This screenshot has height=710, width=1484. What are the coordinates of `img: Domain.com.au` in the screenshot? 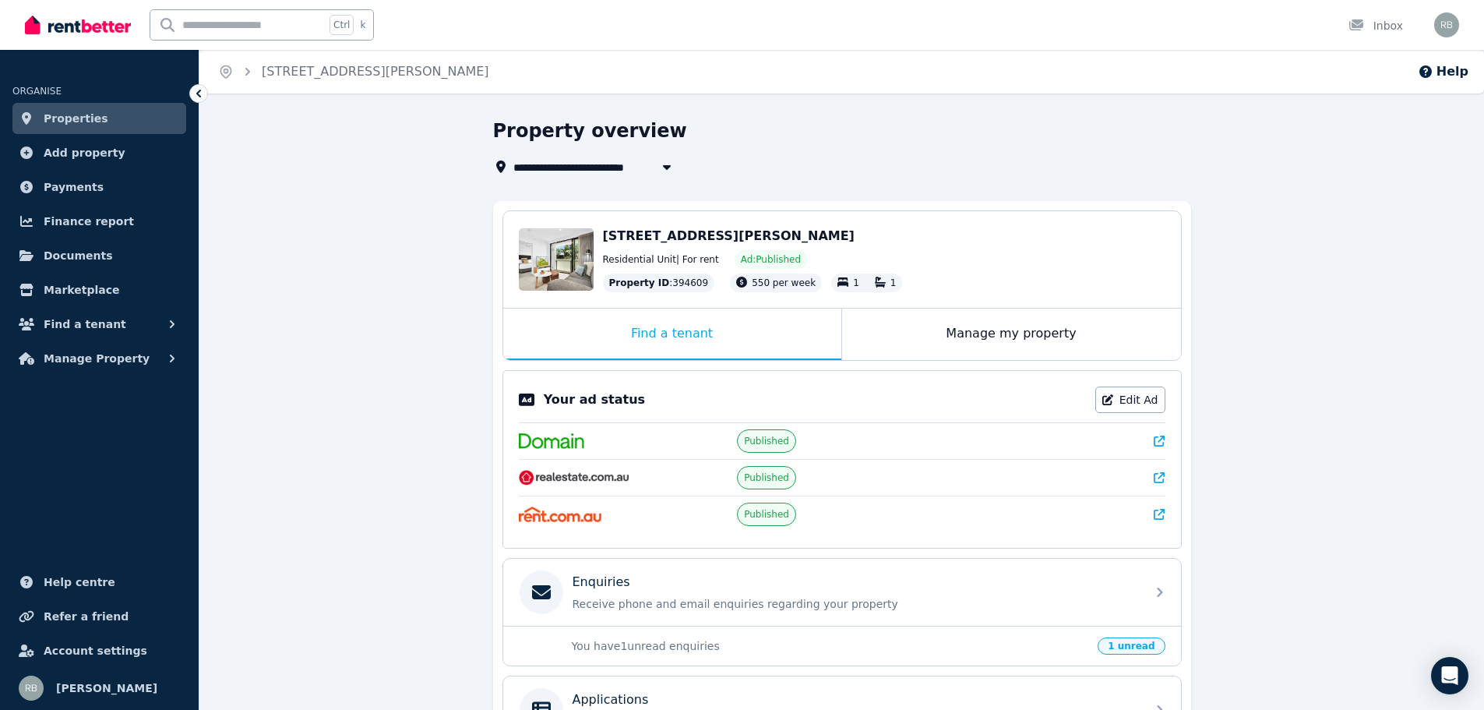 It's located at (552, 441).